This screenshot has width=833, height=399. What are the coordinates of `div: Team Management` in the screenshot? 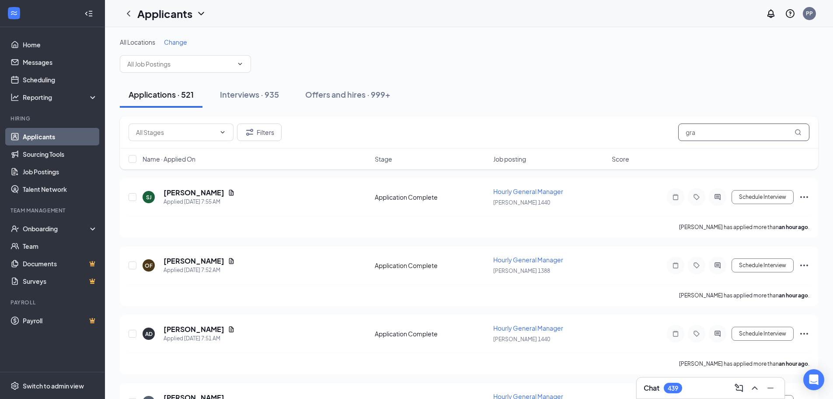 It's located at (53, 210).